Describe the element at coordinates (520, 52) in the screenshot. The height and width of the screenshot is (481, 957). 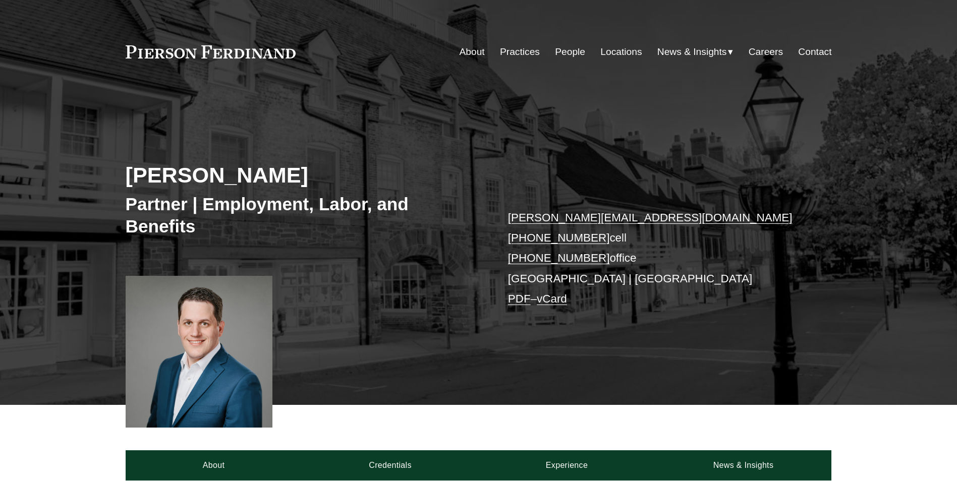
I see `a: Practices` at that location.